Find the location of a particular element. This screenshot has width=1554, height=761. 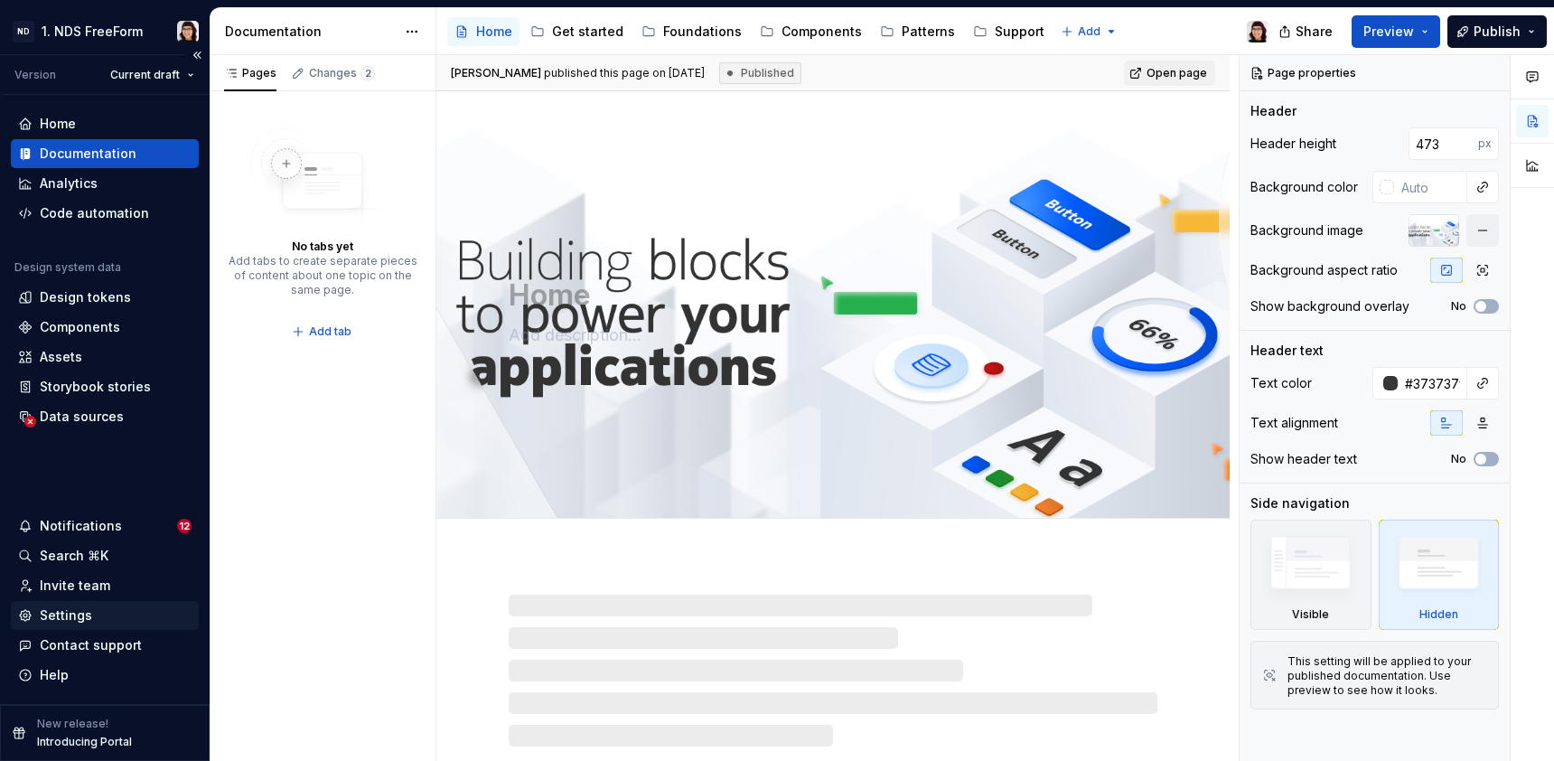

div: Show header text is located at coordinates (1303, 459).